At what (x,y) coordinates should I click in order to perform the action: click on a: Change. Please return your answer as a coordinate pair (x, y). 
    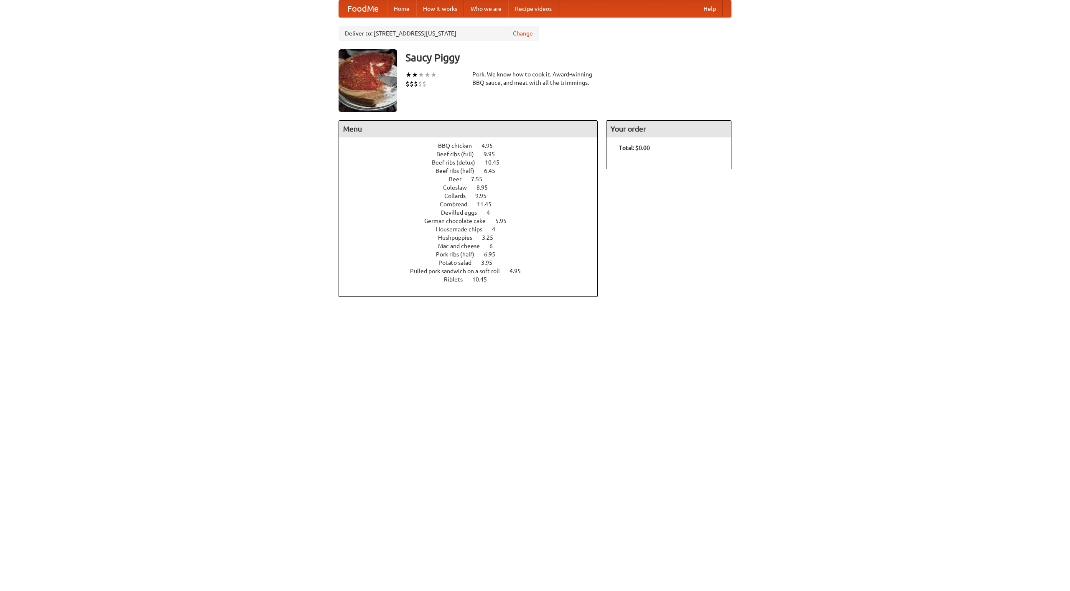
    Looking at the image, I should click on (523, 33).